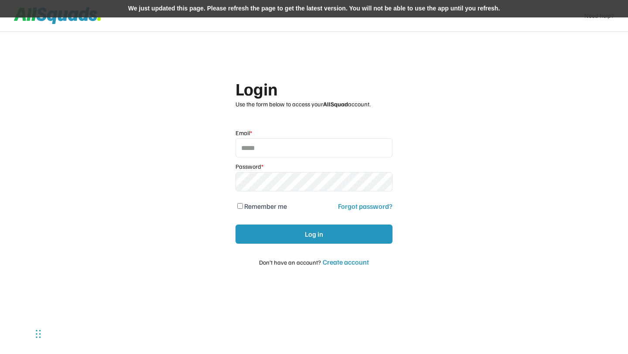  Describe the element at coordinates (314, 104) in the screenshot. I see `div: Use the form below to access your account.` at that location.